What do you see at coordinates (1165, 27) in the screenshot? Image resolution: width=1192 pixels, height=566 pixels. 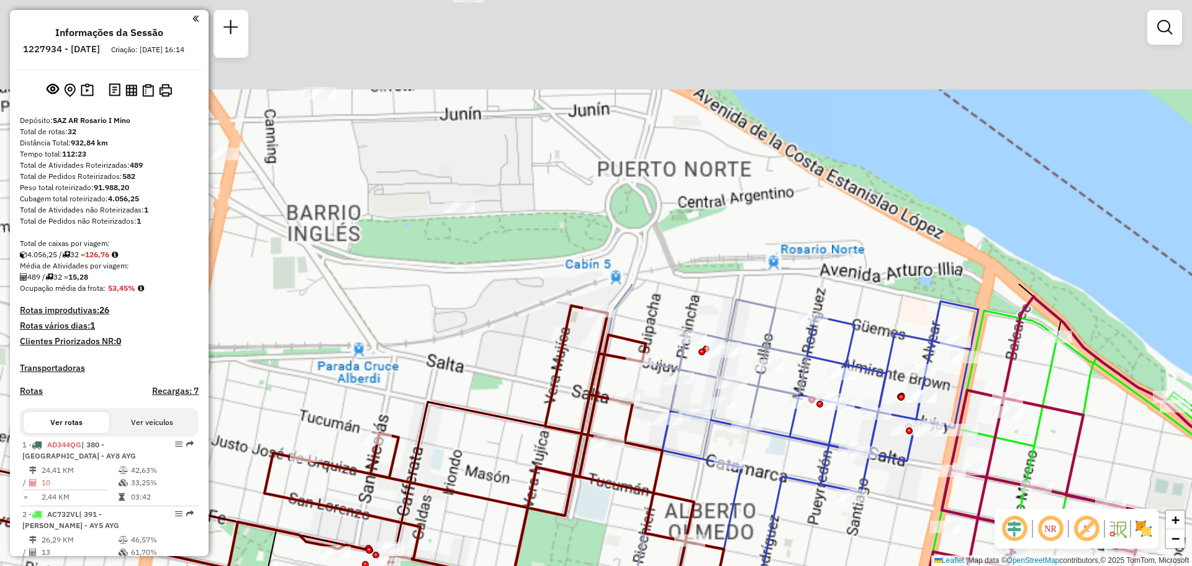 I see `a: Exibir filtros` at bounding box center [1165, 27].